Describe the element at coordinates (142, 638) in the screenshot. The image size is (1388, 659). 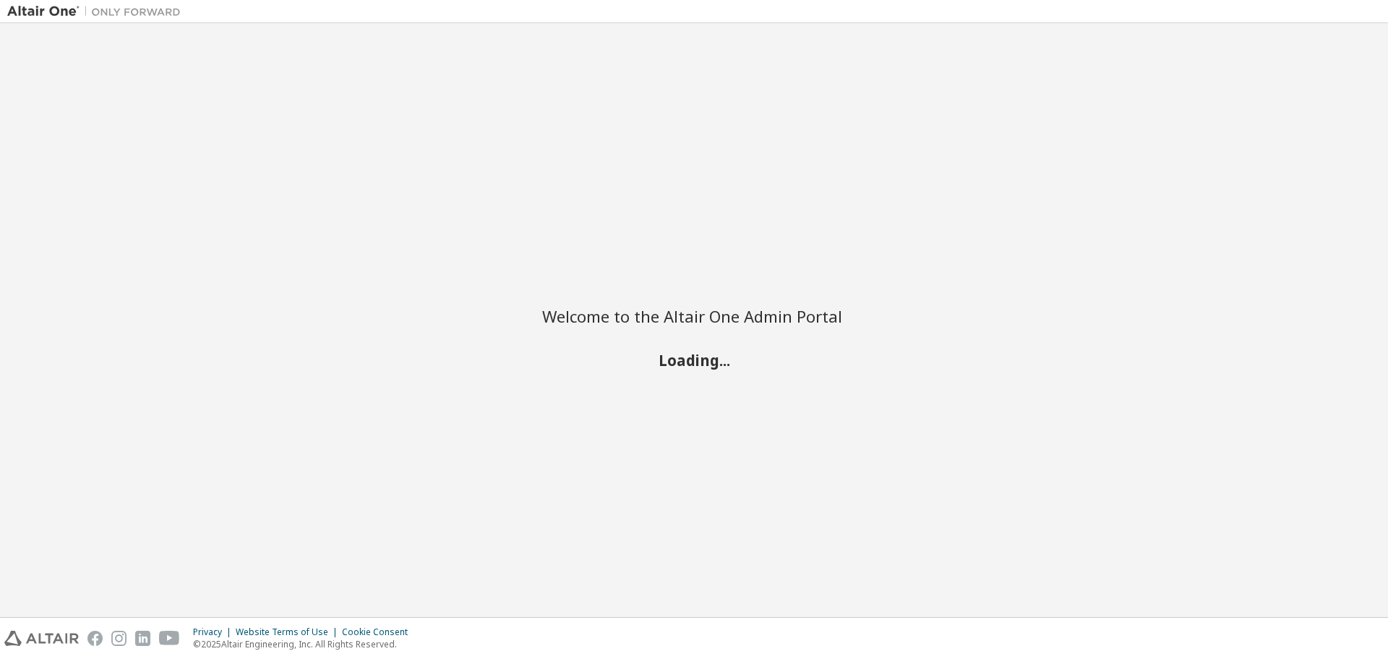
I see `img: linkedin.svg` at that location.